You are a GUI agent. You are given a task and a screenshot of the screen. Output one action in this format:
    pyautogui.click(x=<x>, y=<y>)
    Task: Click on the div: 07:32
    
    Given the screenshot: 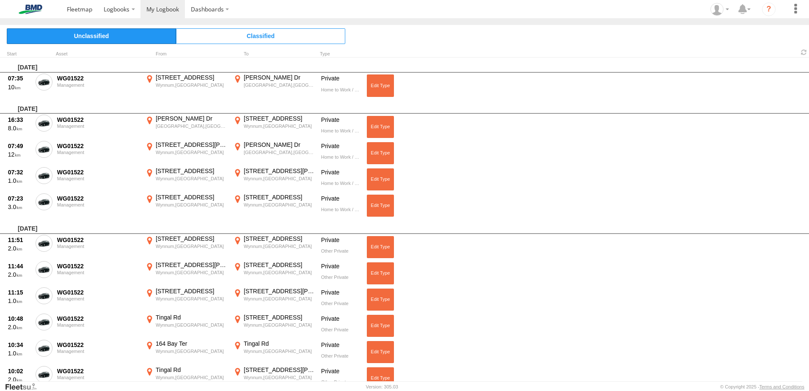 What is the action you would take?
    pyautogui.click(x=19, y=172)
    